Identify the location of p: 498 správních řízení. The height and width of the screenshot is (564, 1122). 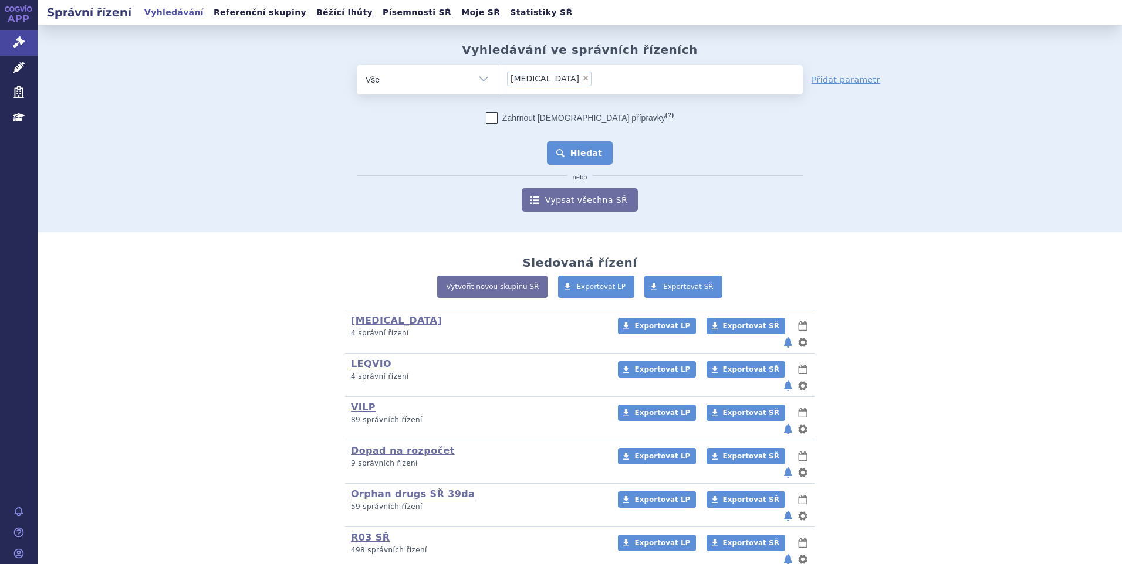
(476, 550).